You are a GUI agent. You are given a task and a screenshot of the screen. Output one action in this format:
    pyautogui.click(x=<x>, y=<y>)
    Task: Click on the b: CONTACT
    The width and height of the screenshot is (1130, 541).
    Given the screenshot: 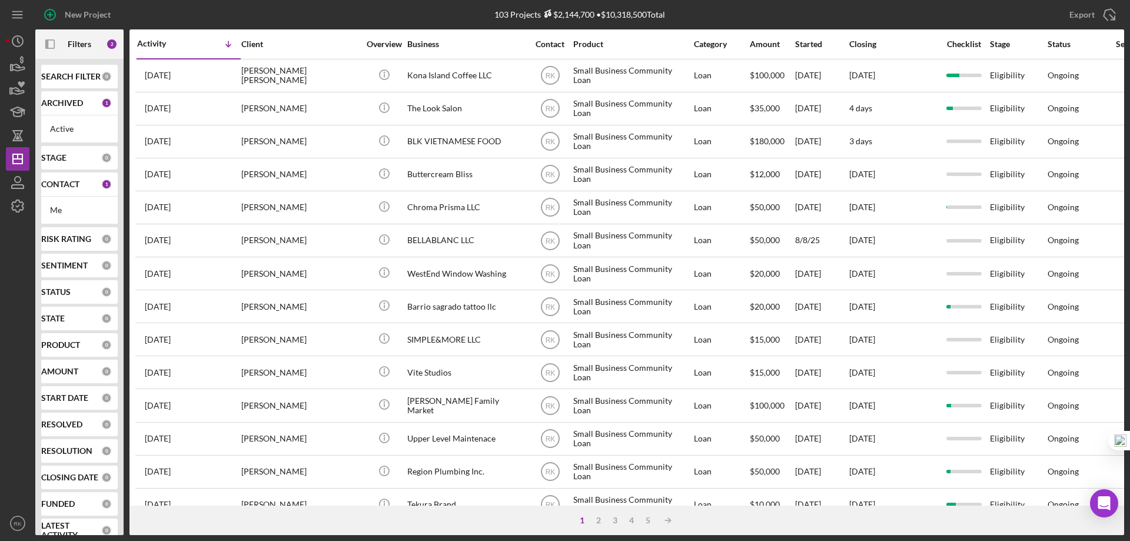 What is the action you would take?
    pyautogui.click(x=60, y=184)
    